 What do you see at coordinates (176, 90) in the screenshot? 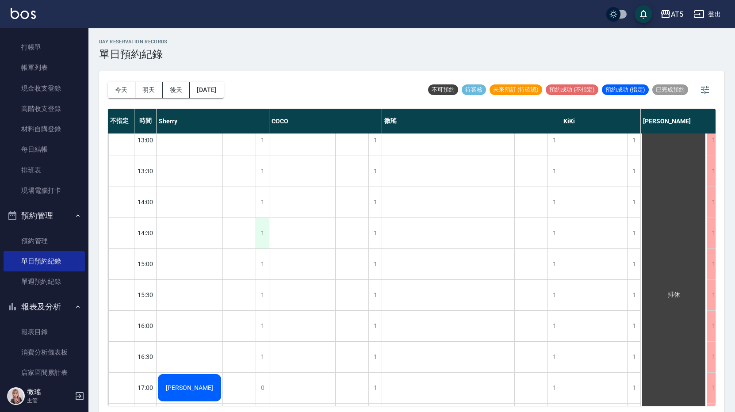
I see `button: 後天` at bounding box center [176, 90].